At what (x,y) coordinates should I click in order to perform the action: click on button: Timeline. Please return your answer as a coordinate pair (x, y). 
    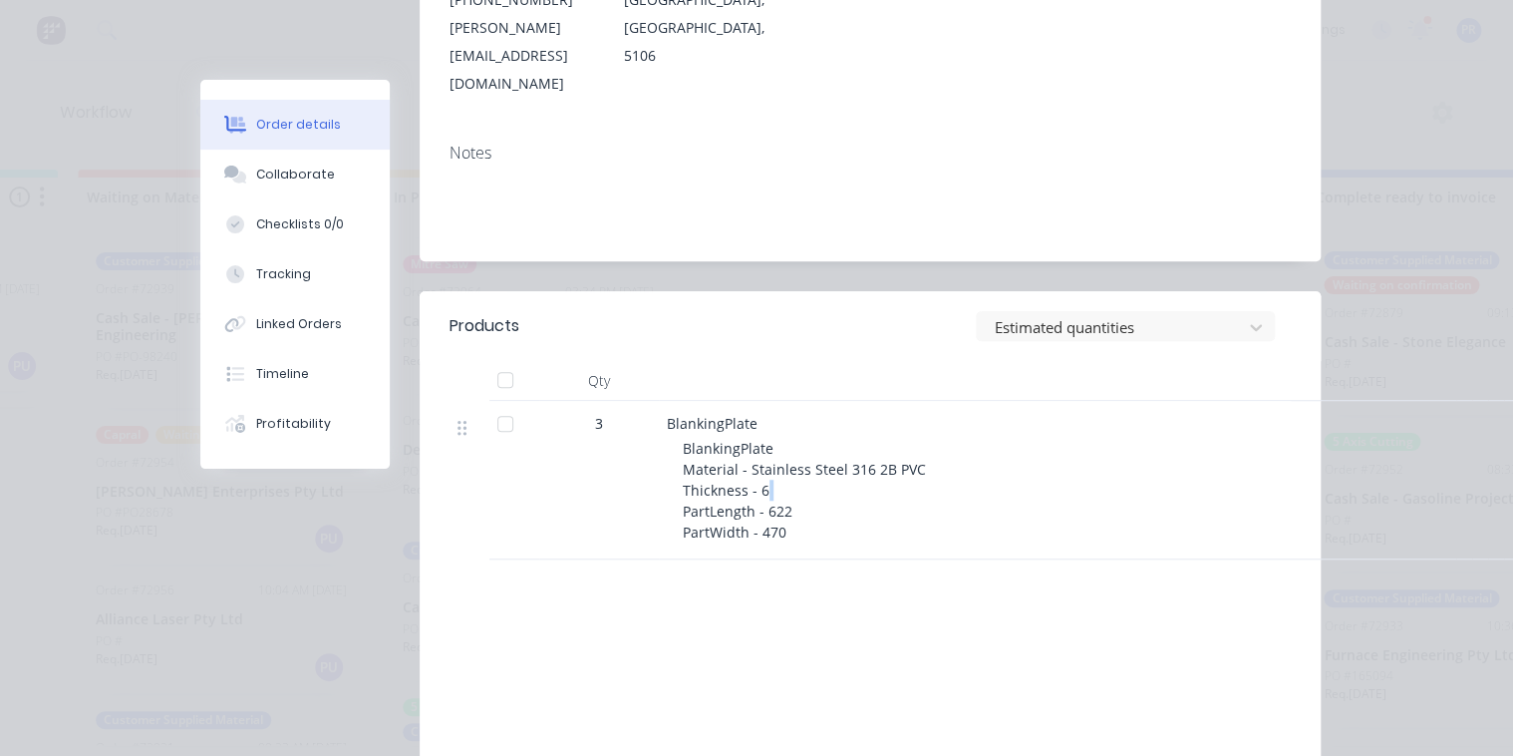
    Looking at the image, I should click on (295, 374).